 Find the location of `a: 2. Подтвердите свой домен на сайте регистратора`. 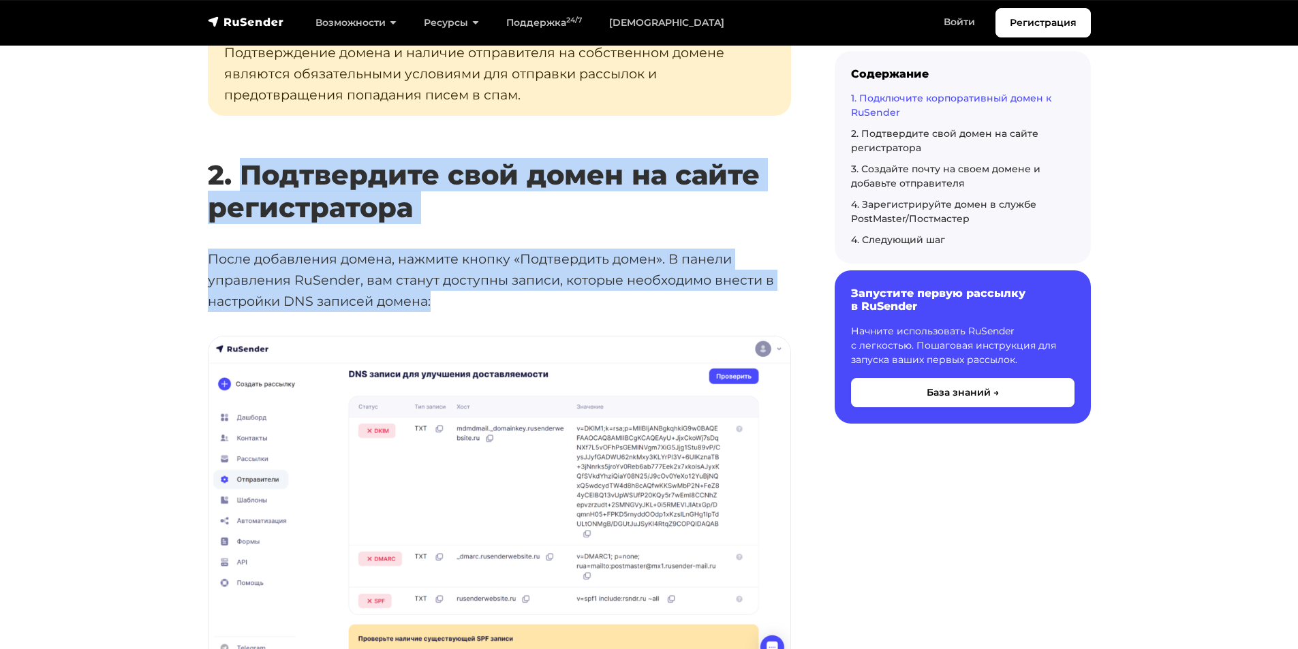

a: 2. Подтвердите свой домен на сайте регистратора is located at coordinates (944, 140).